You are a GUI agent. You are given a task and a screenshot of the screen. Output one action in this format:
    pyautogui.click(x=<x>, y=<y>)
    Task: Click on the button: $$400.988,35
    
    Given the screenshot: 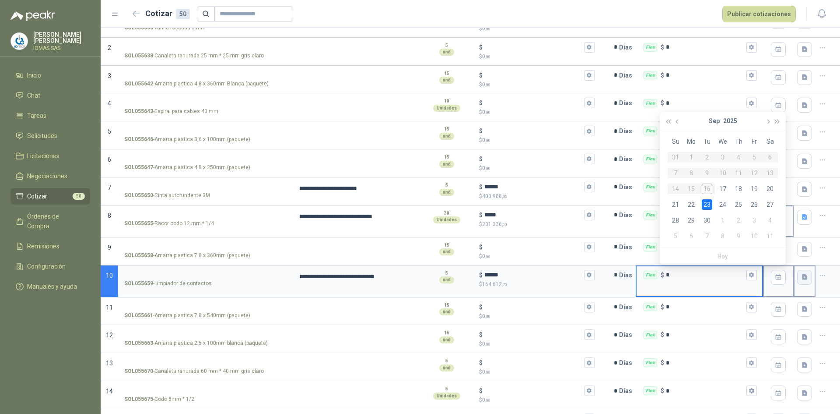 What is the action you would take?
    pyautogui.click(x=589, y=187)
    